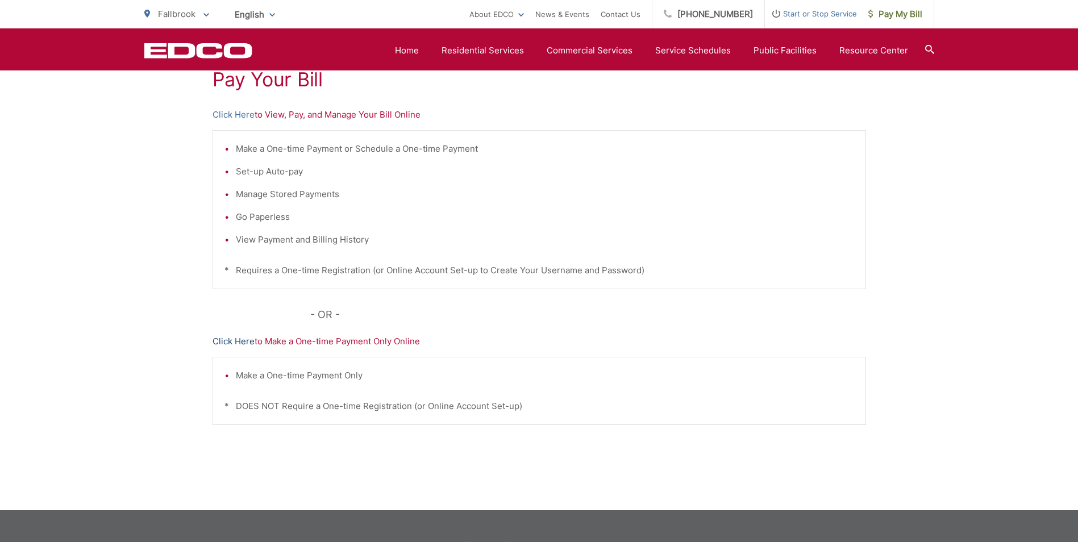 This screenshot has height=542, width=1078. I want to click on p: * Requires a One-time Registration (or Online Account Set-up to Create Your Username and Password), so click(539, 270).